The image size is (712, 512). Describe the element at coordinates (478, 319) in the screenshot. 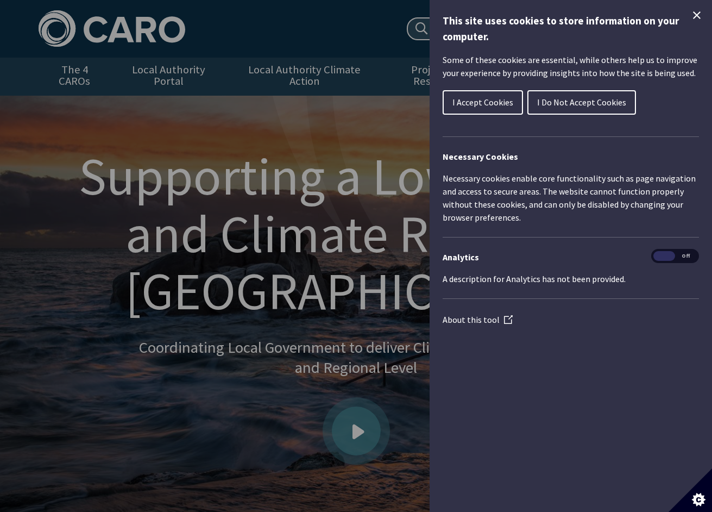

I see `a: About this tool` at that location.